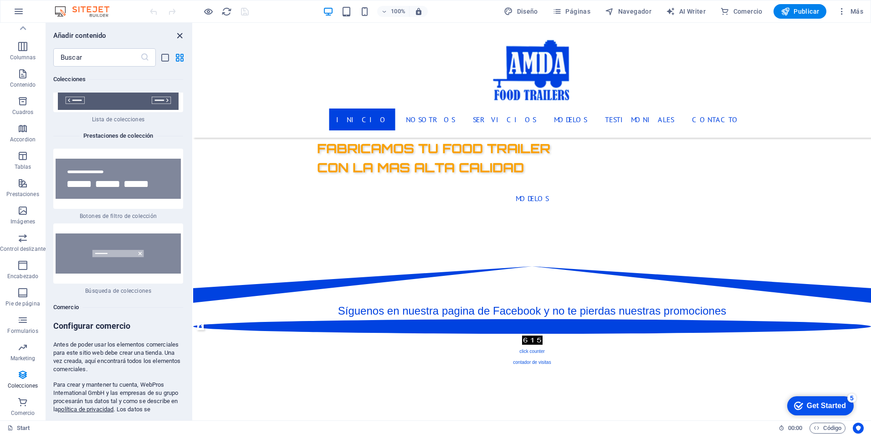 The width and height of the screenshot is (871, 435). What do you see at coordinates (23, 386) in the screenshot?
I see `p: Colecciones` at bounding box center [23, 386].